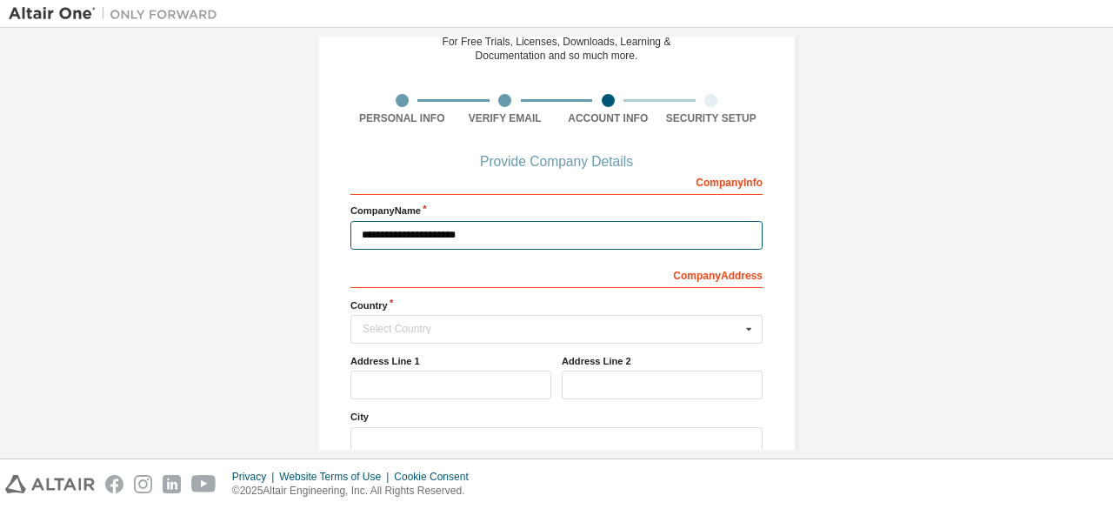  I want to click on img: facebook.svg, so click(114, 484).